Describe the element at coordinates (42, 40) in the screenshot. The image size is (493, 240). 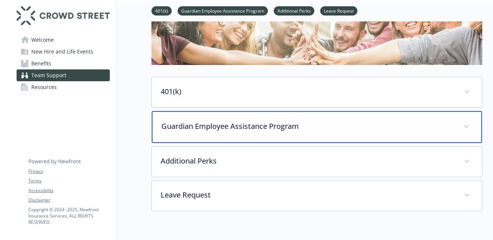
I see `span: Welcome` at that location.